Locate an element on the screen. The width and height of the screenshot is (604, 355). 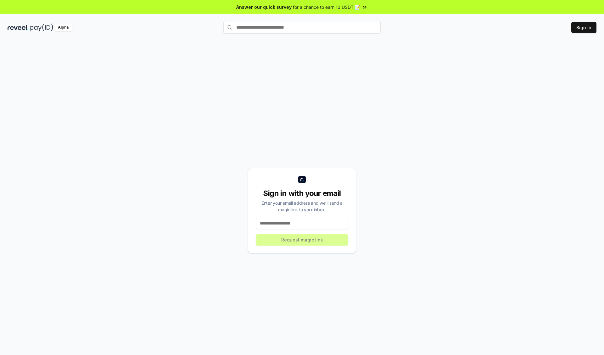
span: Answer our quick survey is located at coordinates (264, 7).